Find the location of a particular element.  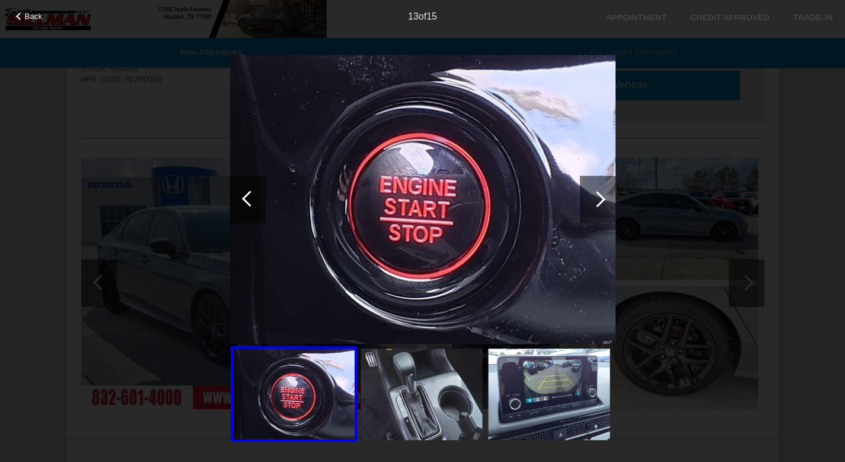

a: Trade-In is located at coordinates (813, 17).